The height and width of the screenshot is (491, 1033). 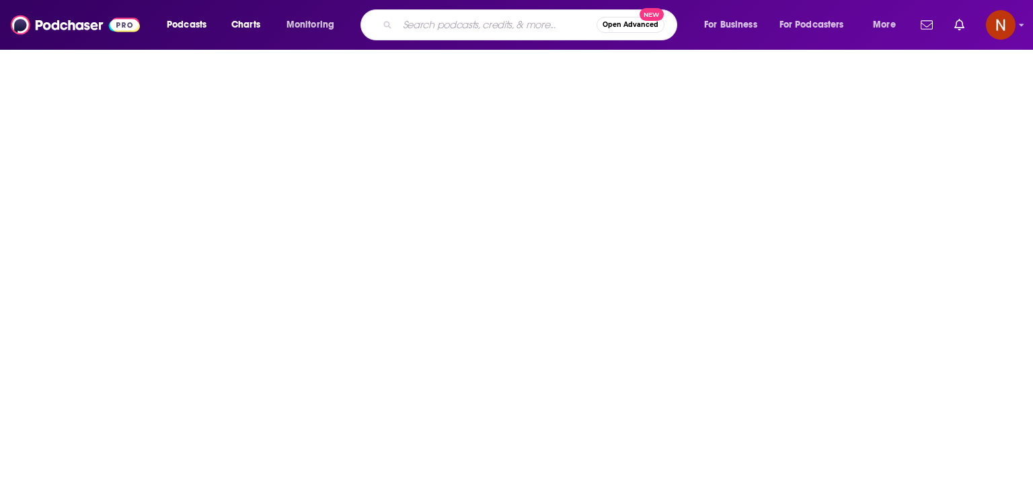 I want to click on a: Charts, so click(x=245, y=25).